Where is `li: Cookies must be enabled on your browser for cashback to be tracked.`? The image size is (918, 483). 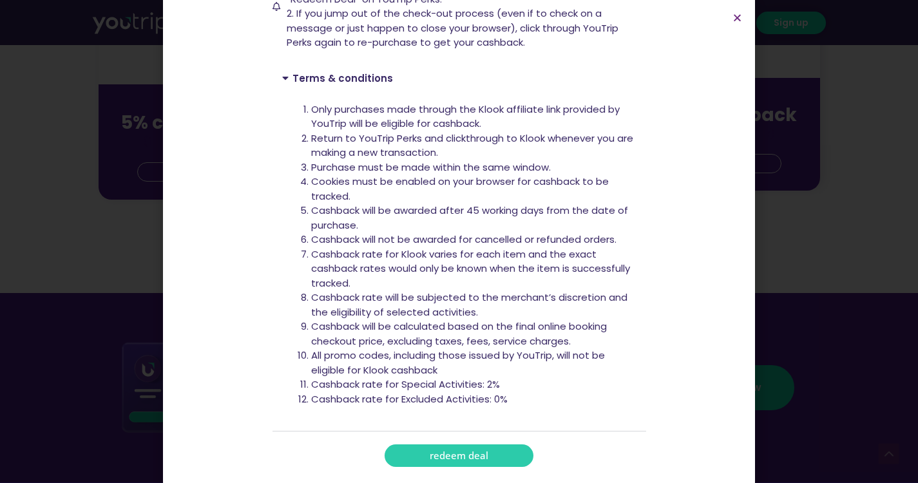 li: Cookies must be enabled on your browser for cashback to be tracked. is located at coordinates (474, 189).